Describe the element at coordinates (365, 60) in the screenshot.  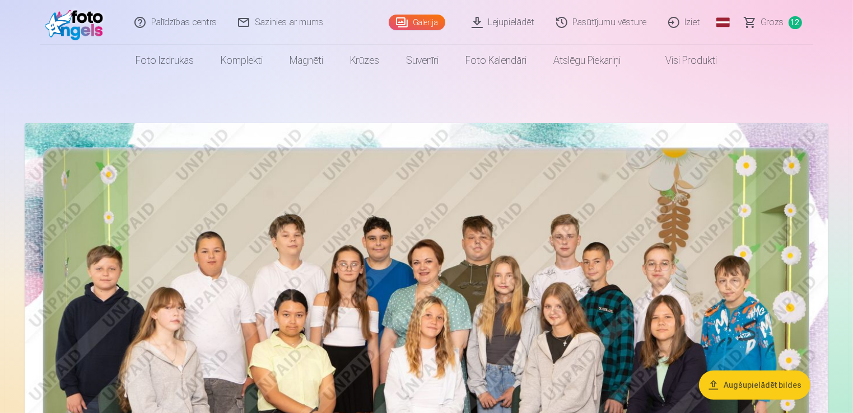
I see `a: Krūzes` at that location.